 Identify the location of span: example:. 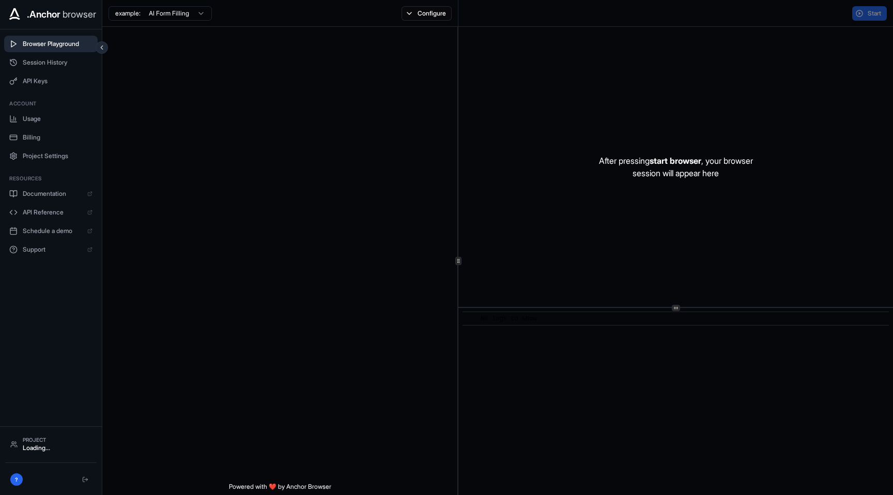
(128, 13).